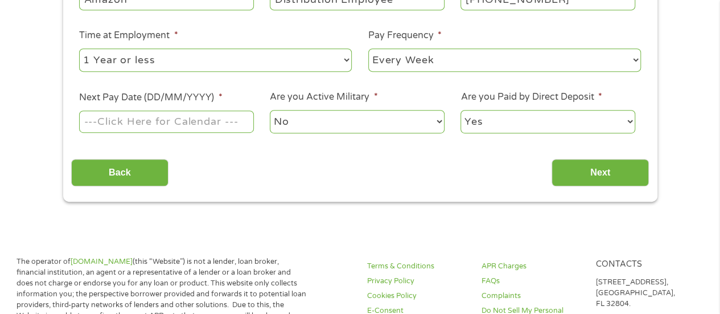  What do you see at coordinates (532, 266) in the screenshot?
I see `a: APR Charges` at bounding box center [532, 266].